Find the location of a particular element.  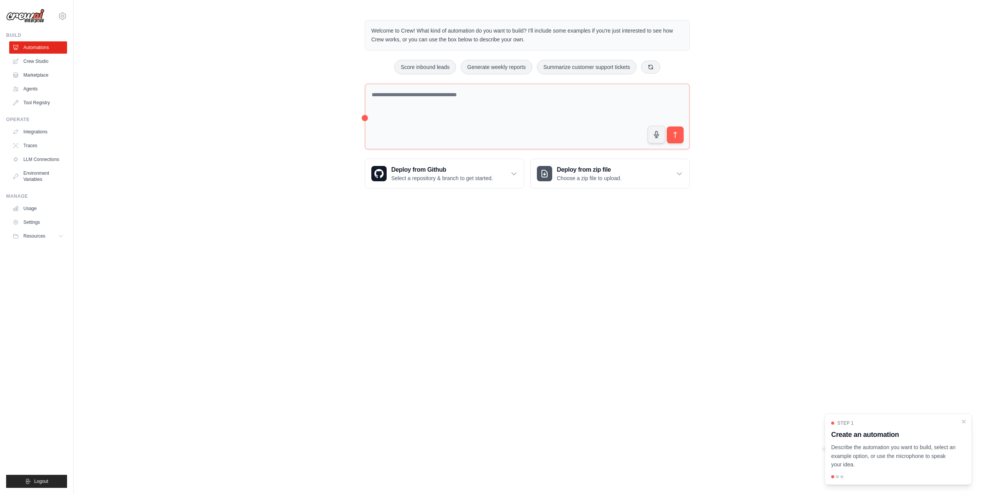

span: Resources is located at coordinates (34, 236).